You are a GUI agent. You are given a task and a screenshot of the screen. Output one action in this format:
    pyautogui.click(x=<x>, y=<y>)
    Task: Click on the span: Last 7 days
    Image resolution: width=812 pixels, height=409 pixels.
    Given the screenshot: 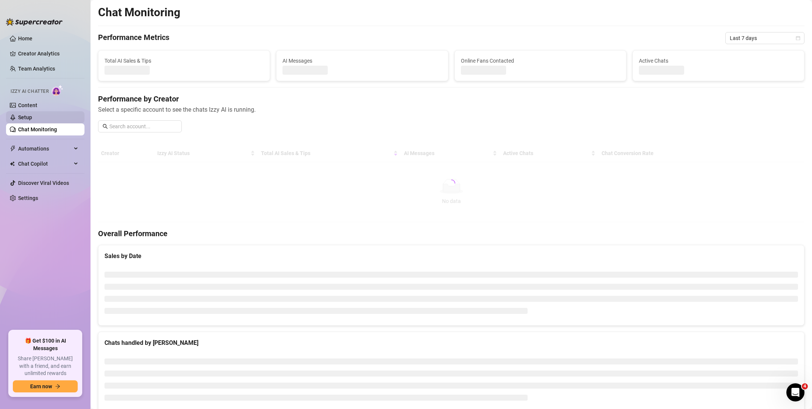 What is the action you would take?
    pyautogui.click(x=765, y=38)
    